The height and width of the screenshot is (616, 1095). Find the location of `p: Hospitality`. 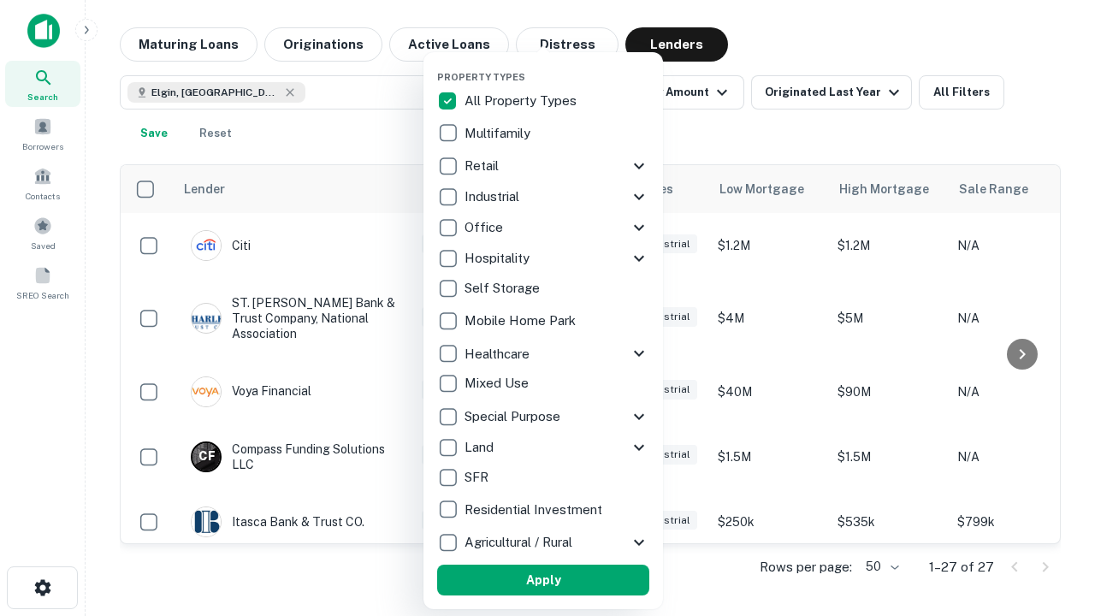

p: Hospitality is located at coordinates (499, 258).